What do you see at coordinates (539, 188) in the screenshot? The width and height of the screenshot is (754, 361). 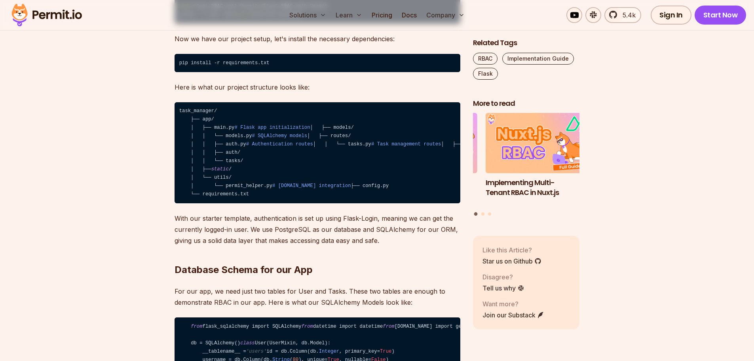 I see `h3: Implementing Multi-Tenant RBAC in Nuxt.js` at bounding box center [539, 188].